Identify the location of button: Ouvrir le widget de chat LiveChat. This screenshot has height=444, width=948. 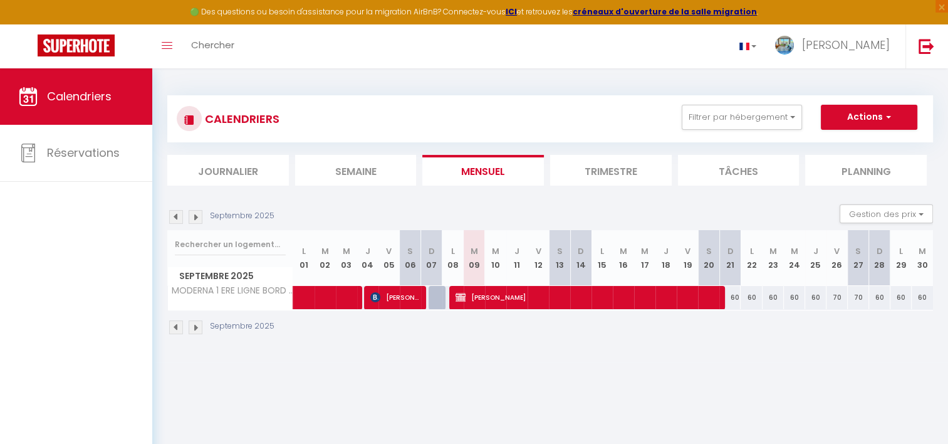
(29, 24).